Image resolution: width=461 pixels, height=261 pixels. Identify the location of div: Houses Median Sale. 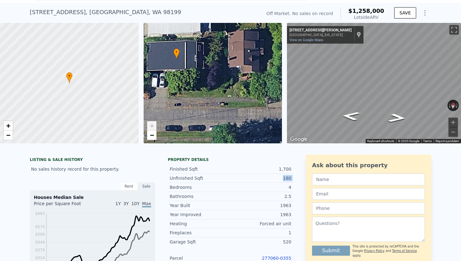
(92, 197).